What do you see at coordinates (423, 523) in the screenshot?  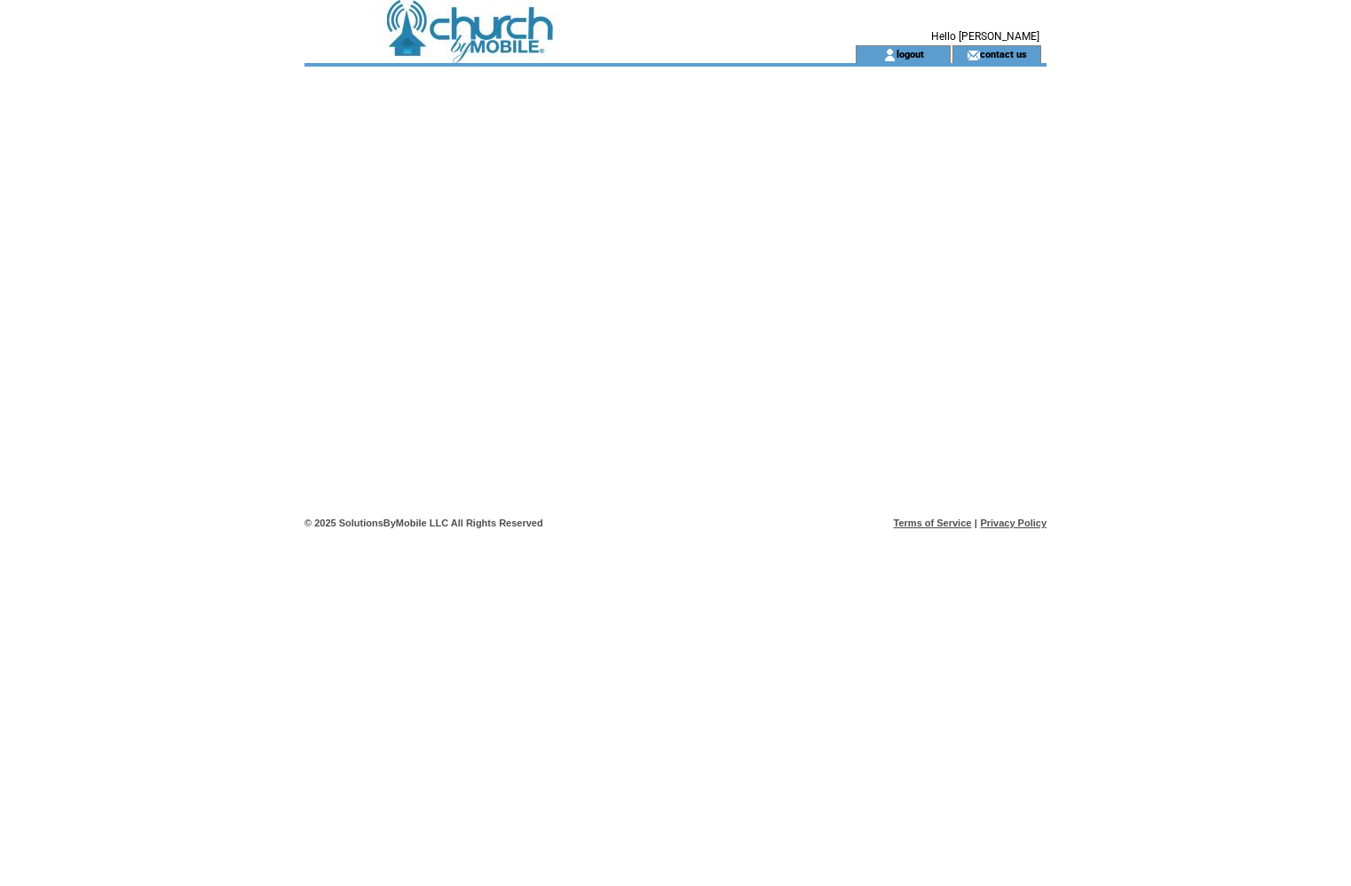 I see `span: © 2025 SolutionsByMobile LLC All Rights Reserved` at bounding box center [423, 523].